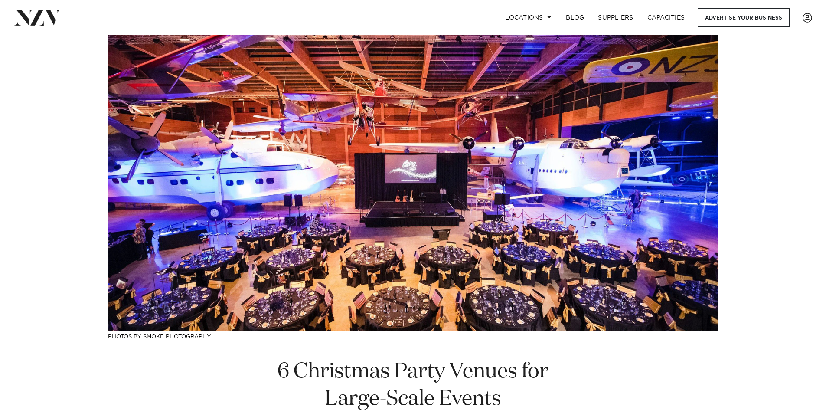  What do you see at coordinates (743, 17) in the screenshot?
I see `a: Advertise your business` at bounding box center [743, 17].